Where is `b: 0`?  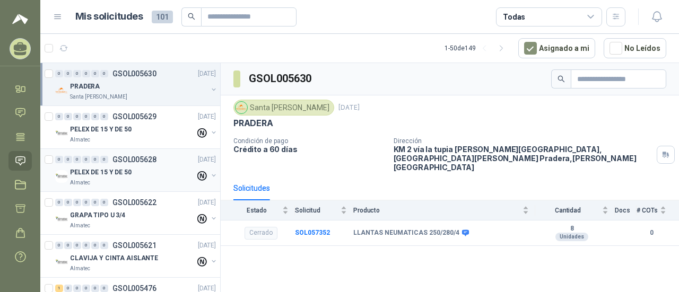
b: 0 is located at coordinates (651, 233).